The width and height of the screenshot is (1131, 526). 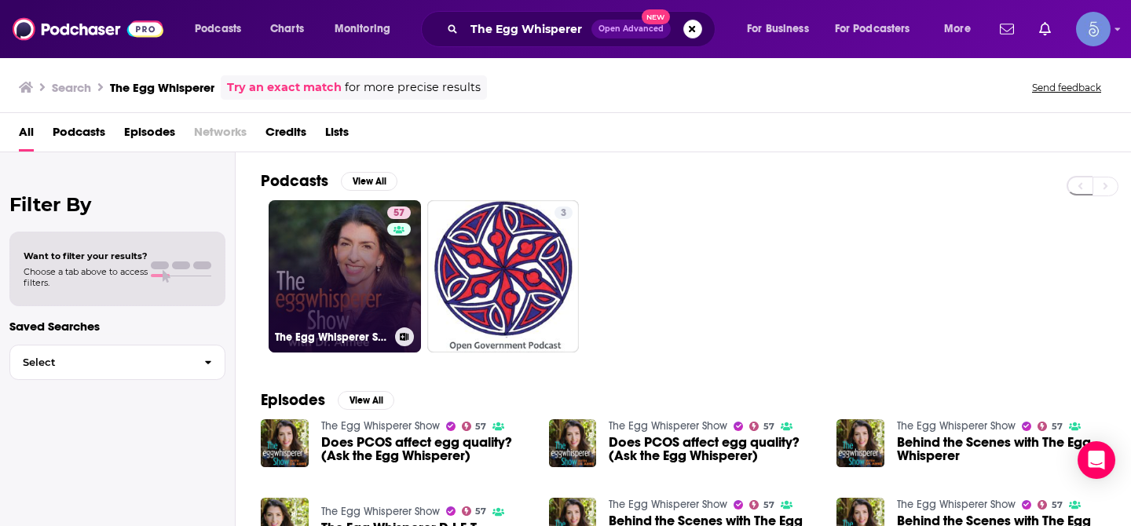 What do you see at coordinates (583, 29) in the screenshot?
I see `div: Search podcasts, credits, & more...` at bounding box center [583, 29].